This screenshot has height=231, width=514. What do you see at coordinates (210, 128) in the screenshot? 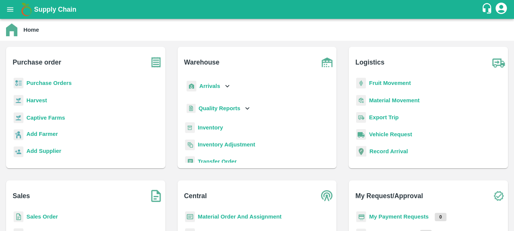
I see `b: Inventory` at bounding box center [210, 128].